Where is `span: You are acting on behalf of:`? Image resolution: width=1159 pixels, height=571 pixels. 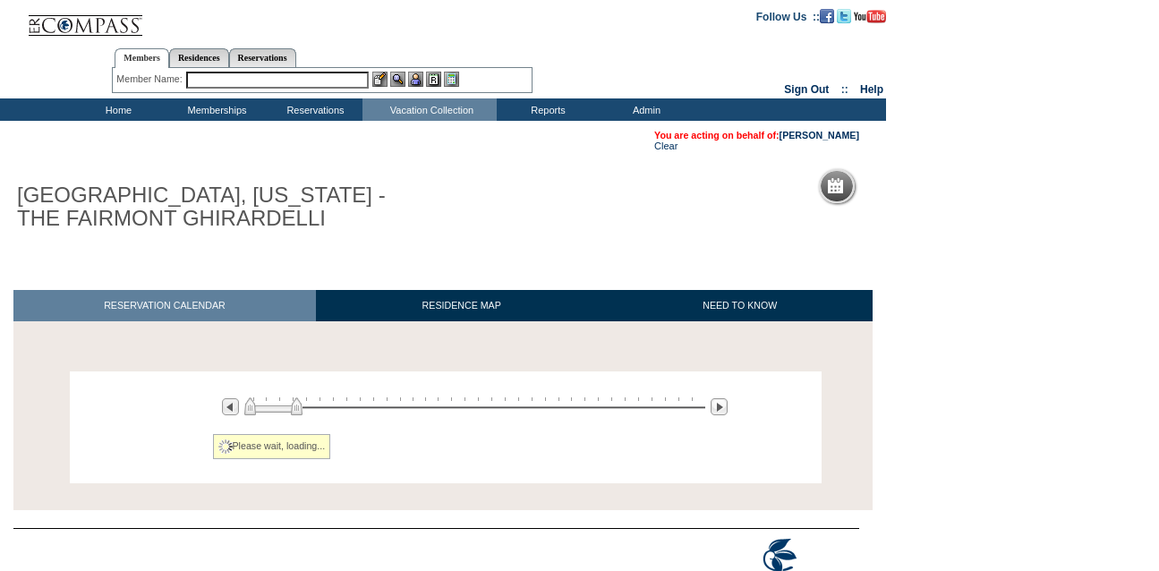
span: You are acting on behalf of: is located at coordinates (756, 135).